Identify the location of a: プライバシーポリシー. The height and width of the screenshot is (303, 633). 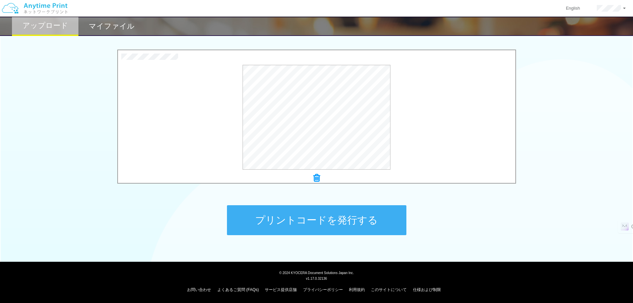
(323, 289).